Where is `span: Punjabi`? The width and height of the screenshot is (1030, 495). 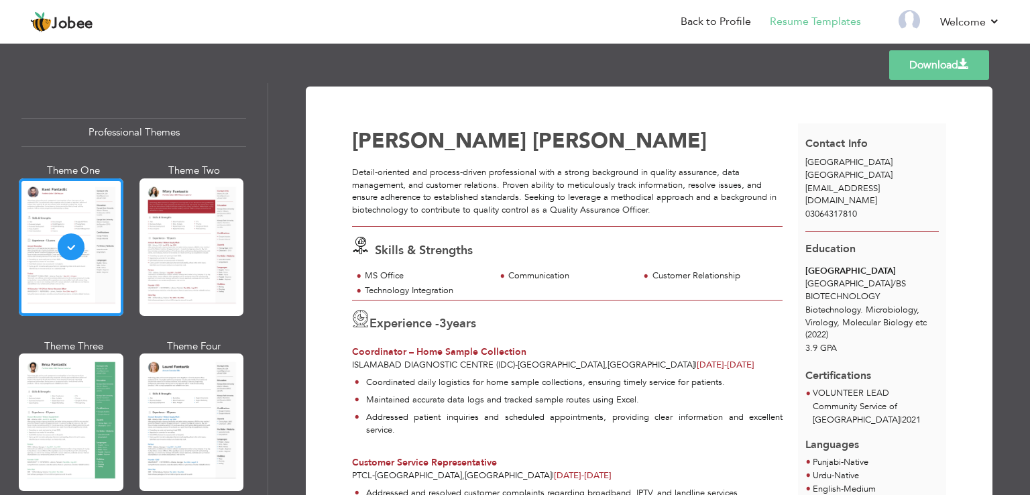
span: Punjabi is located at coordinates (827, 462).